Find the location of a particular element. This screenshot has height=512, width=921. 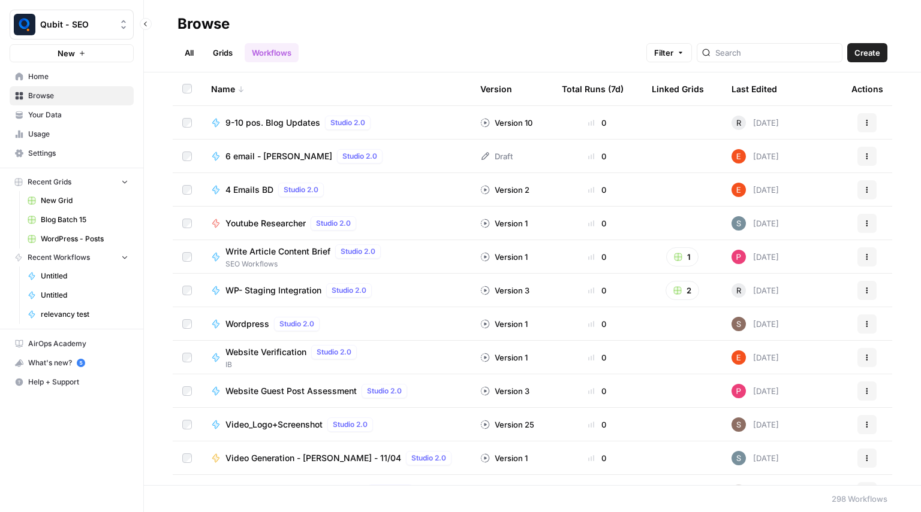

button: 1 is located at coordinates (682, 257).